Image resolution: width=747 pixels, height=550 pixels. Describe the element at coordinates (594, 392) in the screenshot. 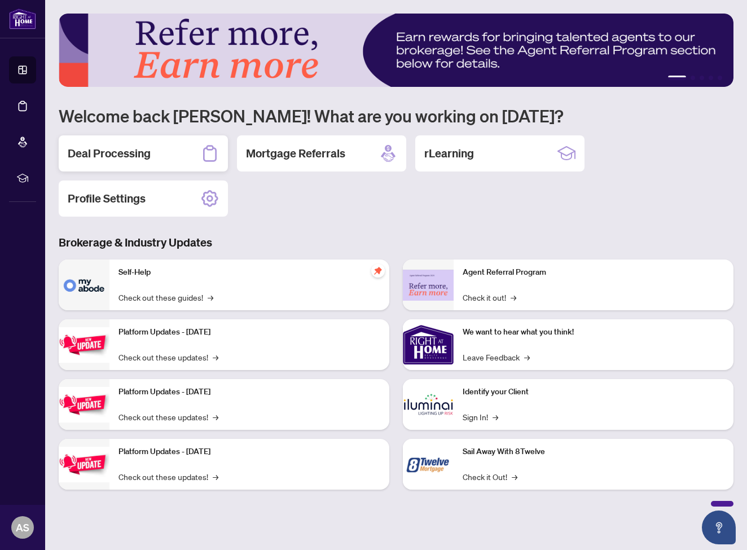

I see `p: Identify your Client` at that location.